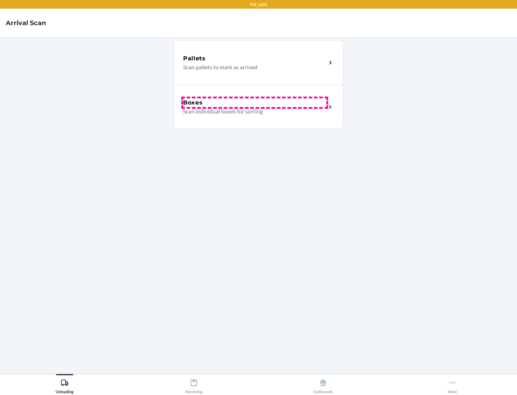  I want to click on a: BoxesScan individual boxes for sorting, so click(258, 107).